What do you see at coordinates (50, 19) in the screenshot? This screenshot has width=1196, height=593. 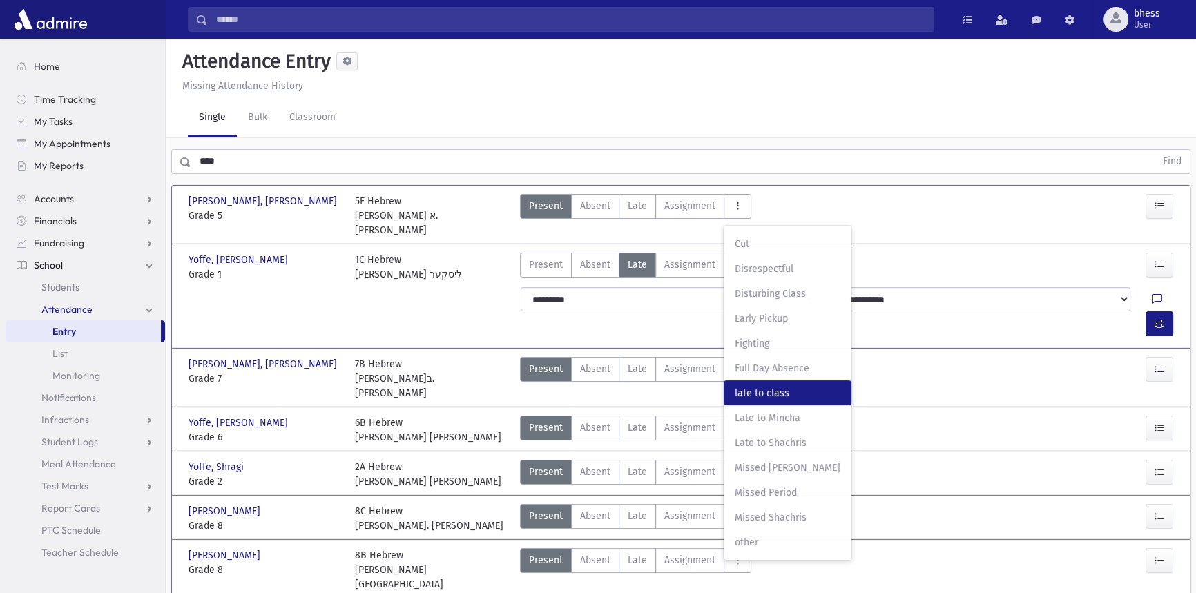 I see `img: AdmirePro` at bounding box center [50, 19].